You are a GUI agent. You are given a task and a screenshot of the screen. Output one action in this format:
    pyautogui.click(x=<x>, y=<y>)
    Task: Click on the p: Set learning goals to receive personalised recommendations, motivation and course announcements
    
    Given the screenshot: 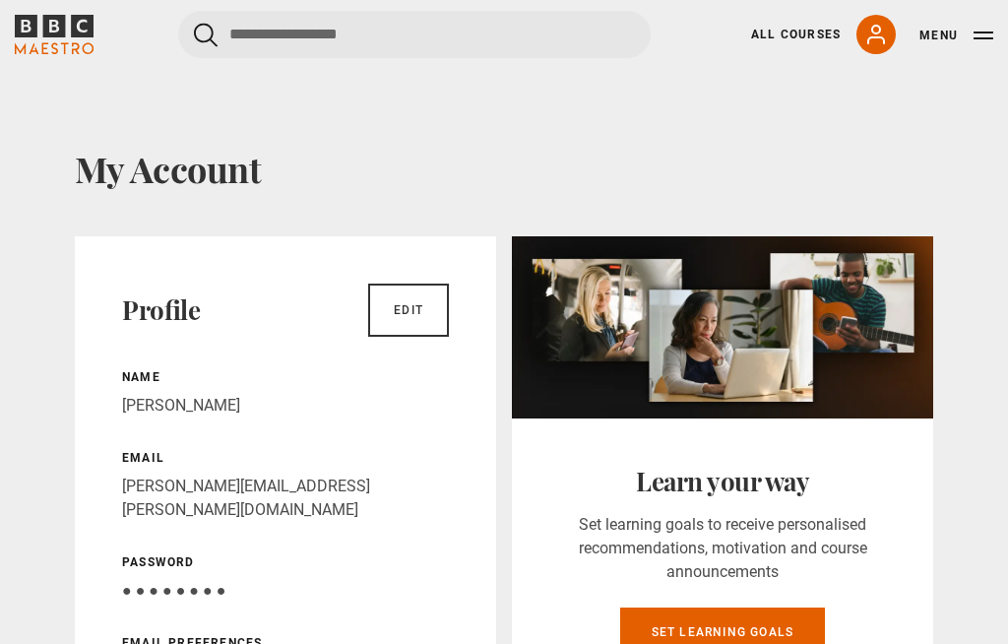 What is the action you would take?
    pyautogui.click(x=722, y=548)
    